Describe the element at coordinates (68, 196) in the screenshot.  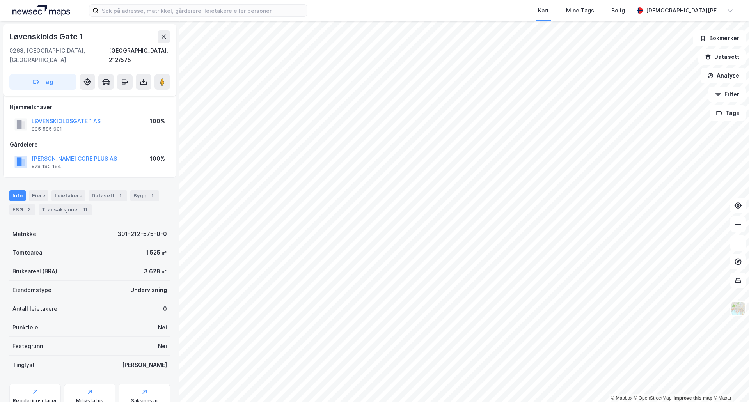
I see `div: Leietakere` at that location.